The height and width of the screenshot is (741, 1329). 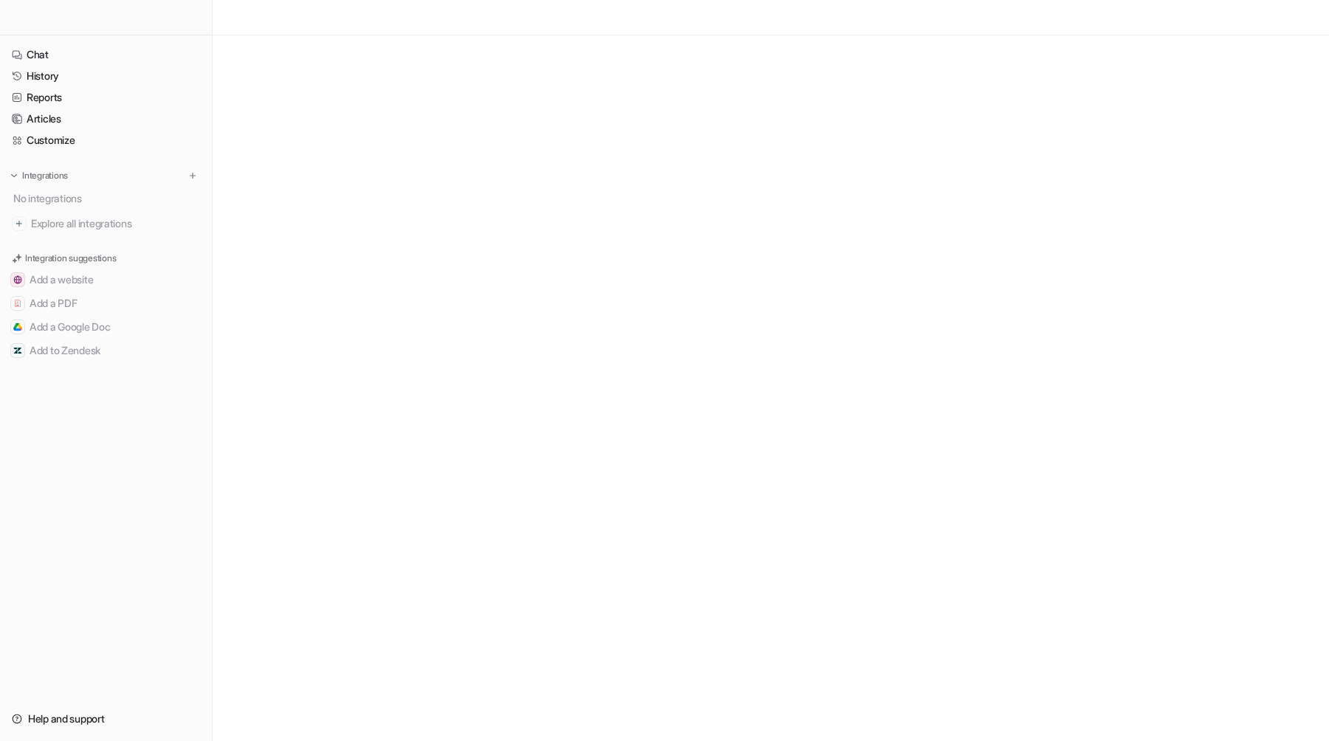 What do you see at coordinates (115, 224) in the screenshot?
I see `span: Explore all integrations` at bounding box center [115, 224].